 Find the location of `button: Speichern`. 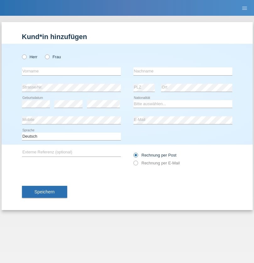

button: Speichern is located at coordinates (45, 192).